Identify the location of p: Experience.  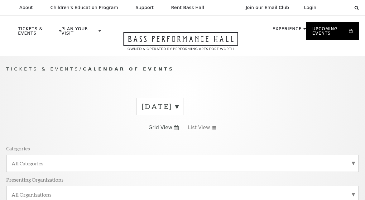
(287, 31).